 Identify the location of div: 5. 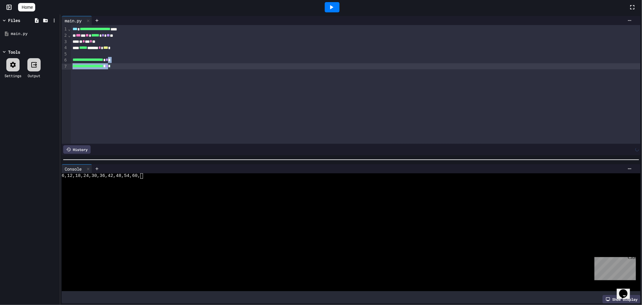
(65, 54).